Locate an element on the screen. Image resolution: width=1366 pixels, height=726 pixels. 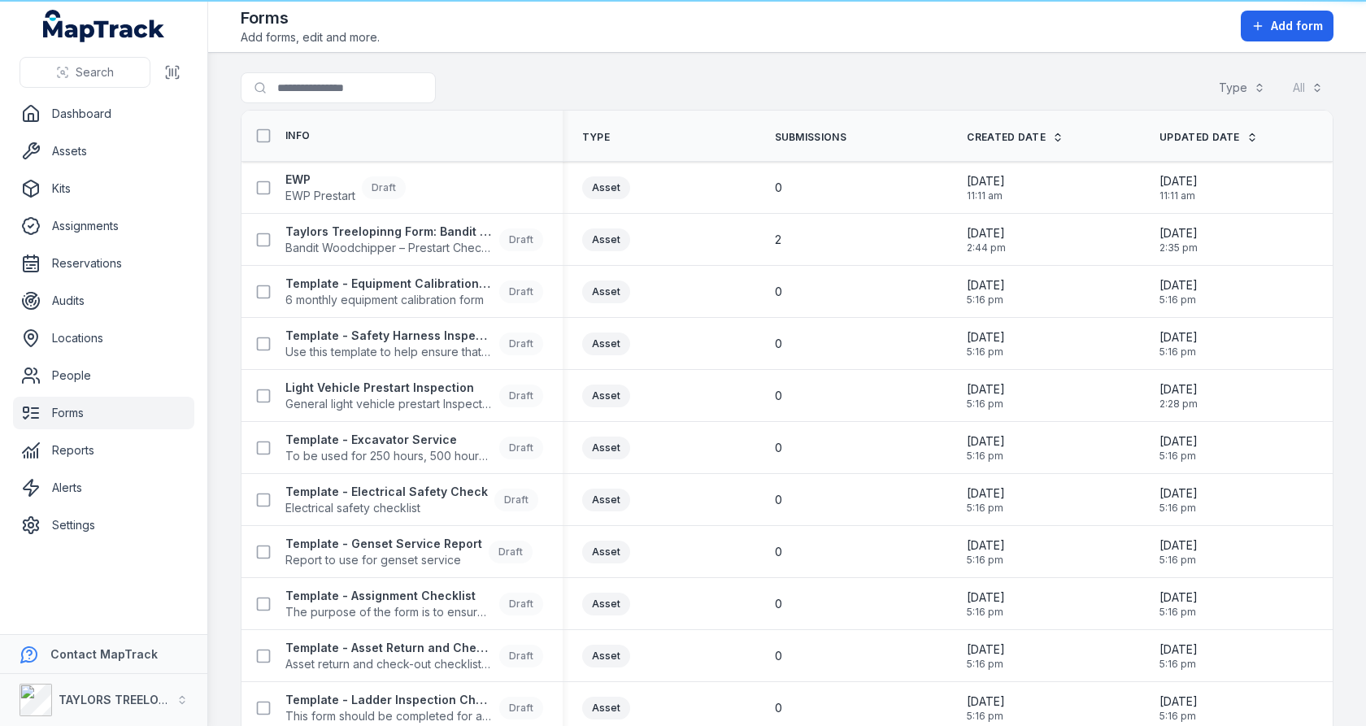
a: Reservations is located at coordinates (103, 263).